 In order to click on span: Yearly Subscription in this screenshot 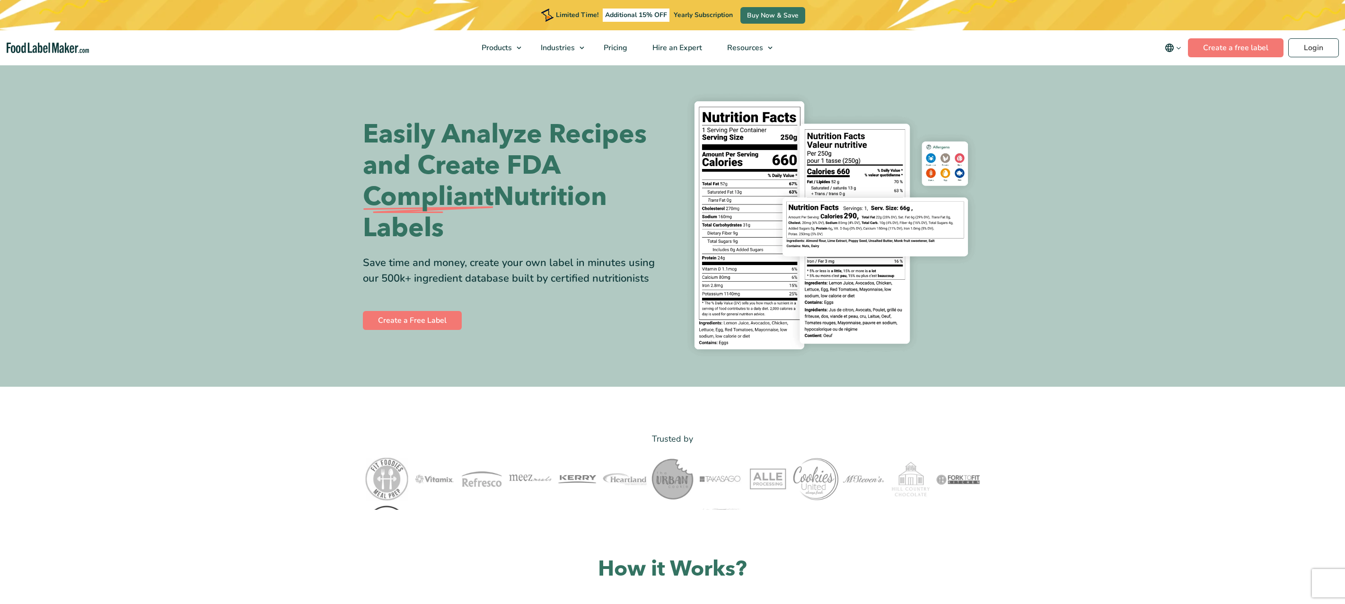, I will do `click(703, 15)`.